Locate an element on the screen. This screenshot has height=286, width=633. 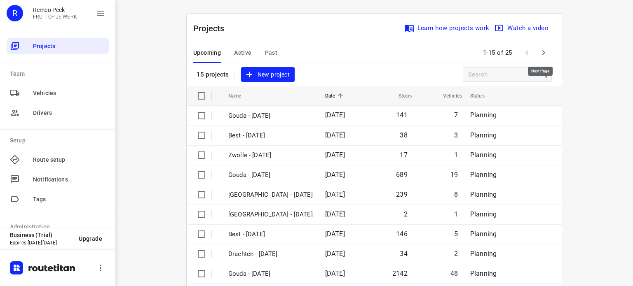
span: Route setup is located at coordinates (69, 160).